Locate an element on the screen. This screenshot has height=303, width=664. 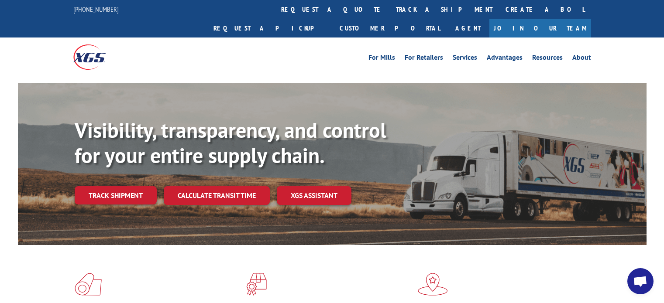
a: Services is located at coordinates (465, 59).